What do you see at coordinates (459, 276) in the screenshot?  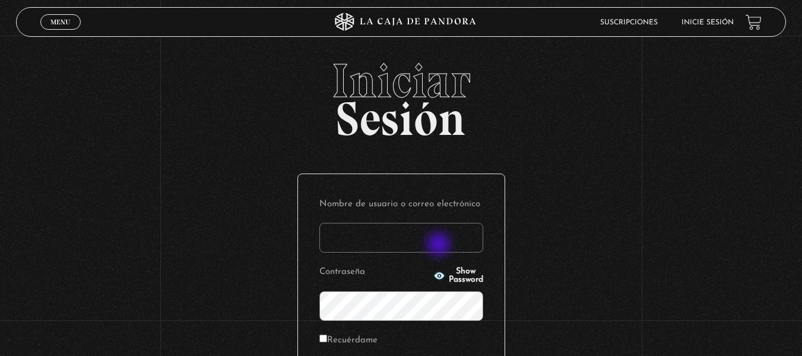 I see `button: Show Password` at bounding box center [459, 276].